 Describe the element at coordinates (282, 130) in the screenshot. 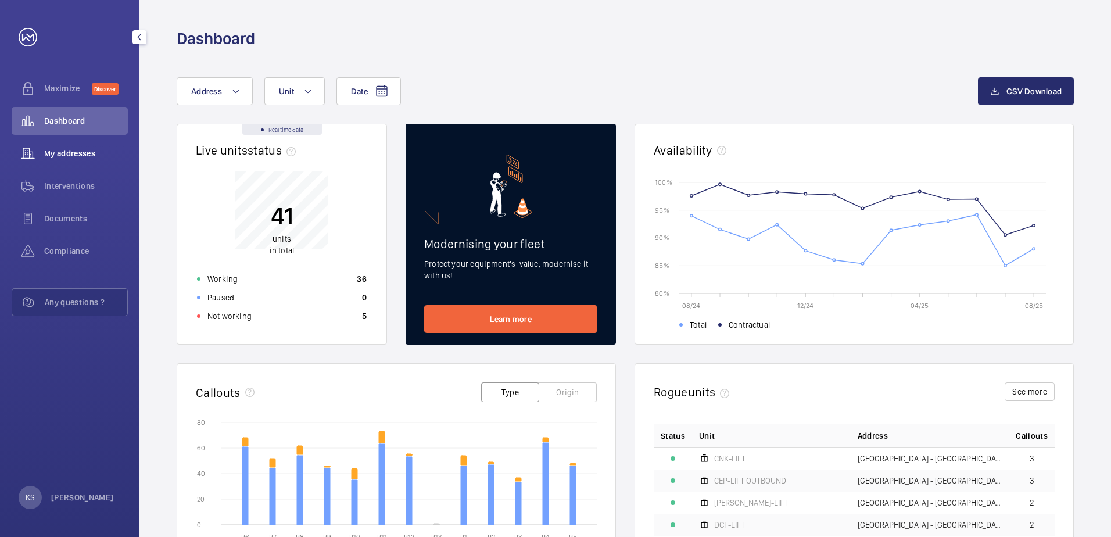

I see `div: Real time data` at that location.